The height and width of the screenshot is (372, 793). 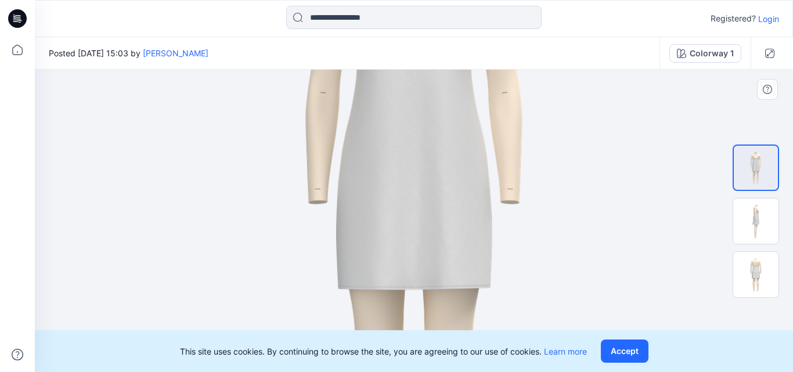 I want to click on button: Accept, so click(x=625, y=351).